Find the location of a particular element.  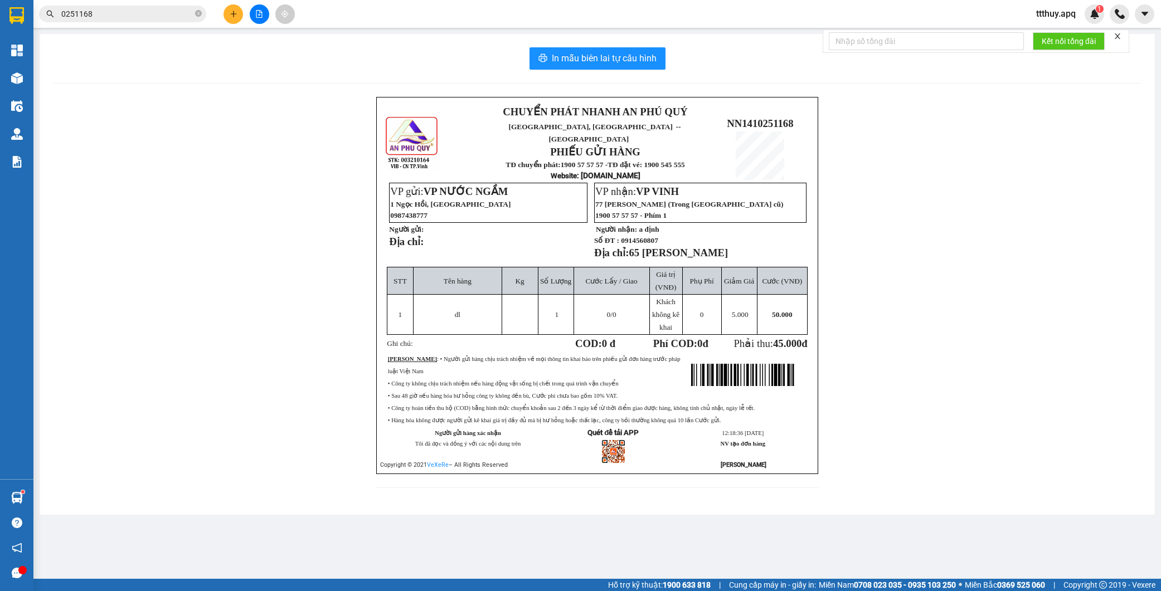

span: Kg is located at coordinates (520, 281).